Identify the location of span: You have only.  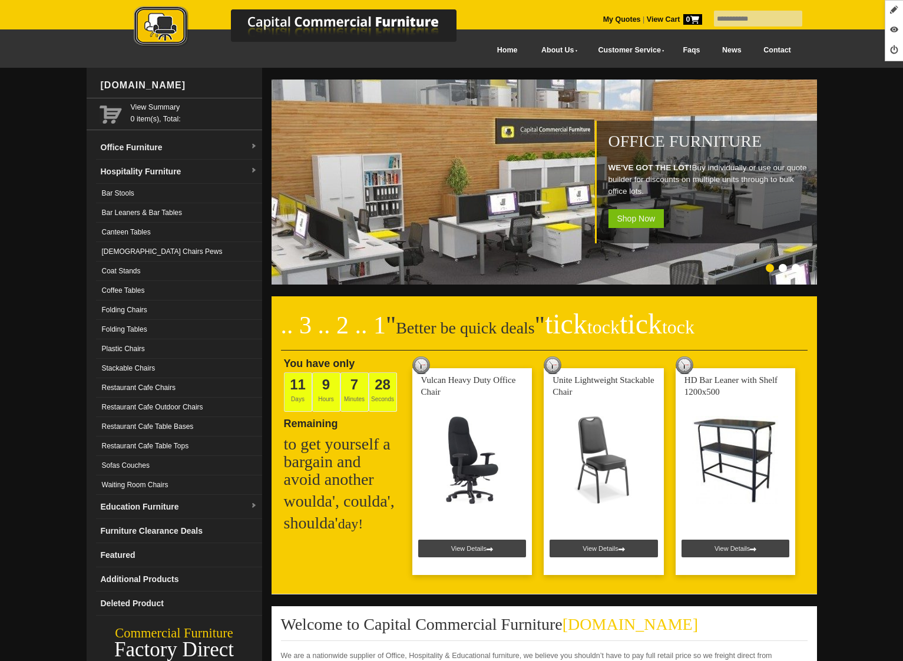
(319, 363).